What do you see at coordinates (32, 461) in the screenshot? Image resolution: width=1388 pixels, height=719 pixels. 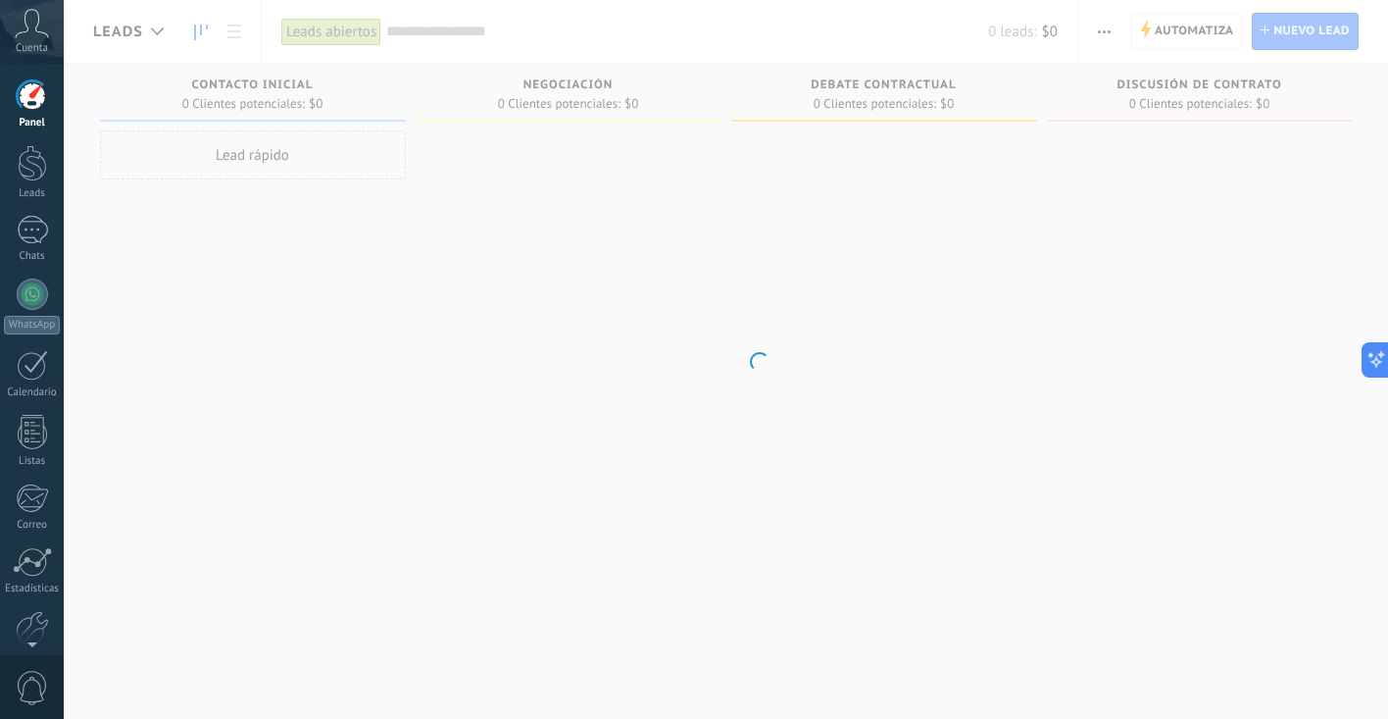 I see `div: Listas` at bounding box center [32, 461].